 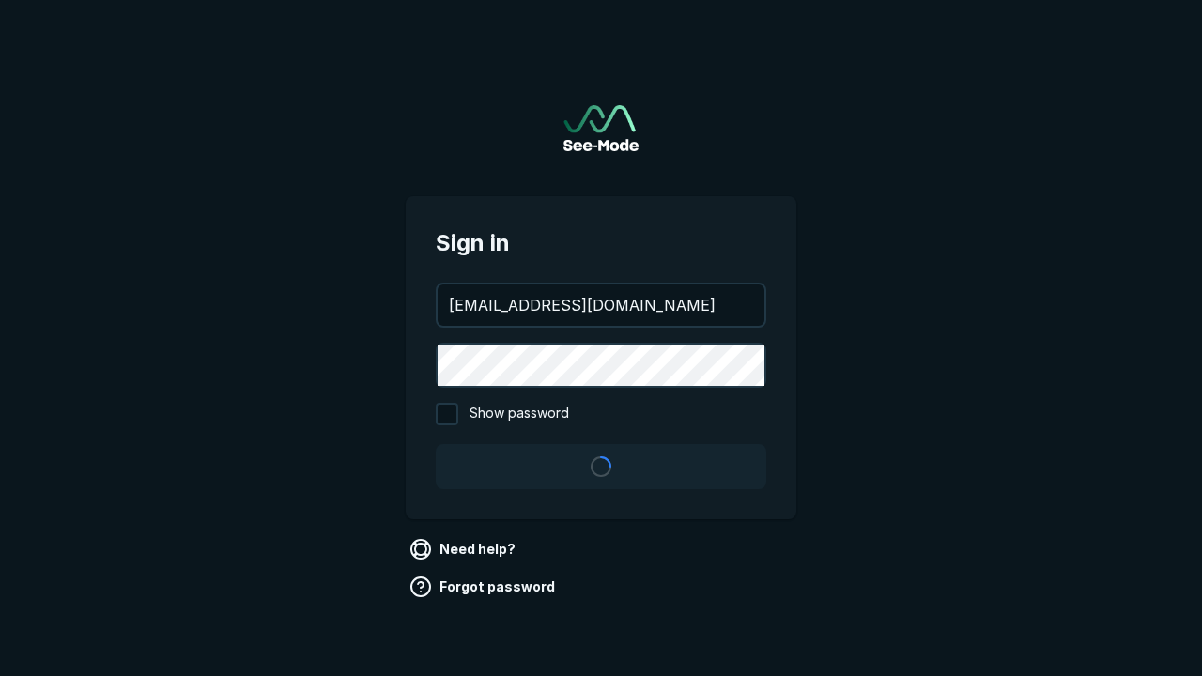 I want to click on a: Go to sign in, so click(x=601, y=128).